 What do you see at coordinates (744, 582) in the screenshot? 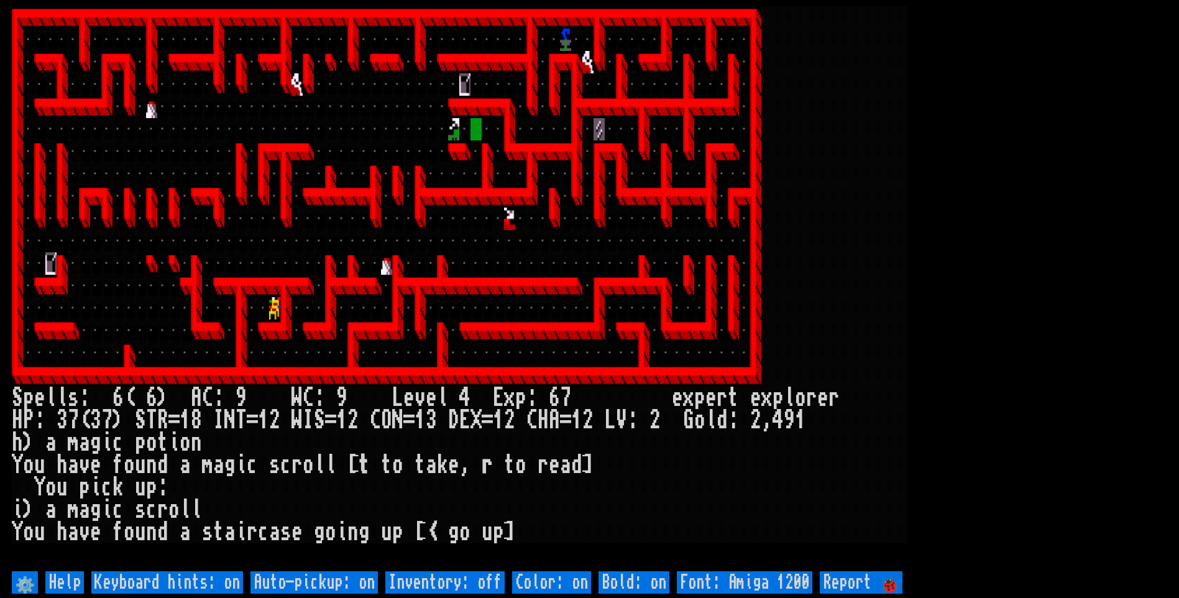
I see `input: Font: Amiga 1200` at bounding box center [744, 582].